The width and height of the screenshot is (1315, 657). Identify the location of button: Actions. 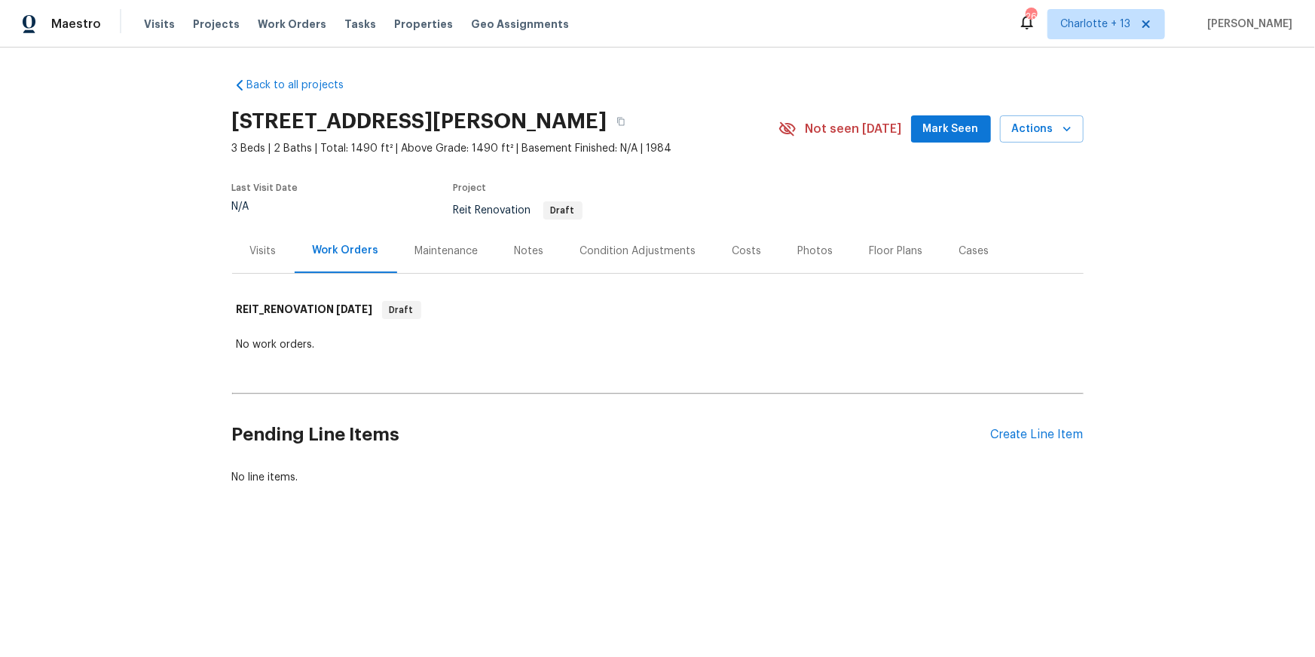
(1042, 129).